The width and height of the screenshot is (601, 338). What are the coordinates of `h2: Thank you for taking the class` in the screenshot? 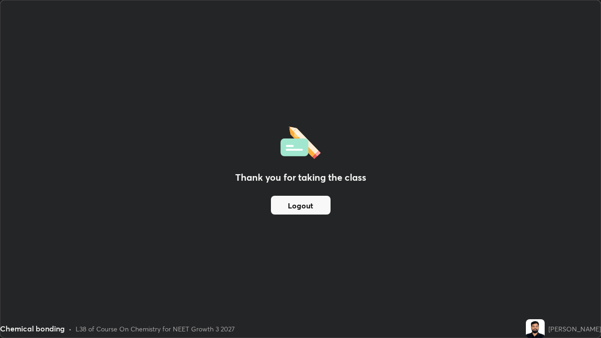 It's located at (301, 178).